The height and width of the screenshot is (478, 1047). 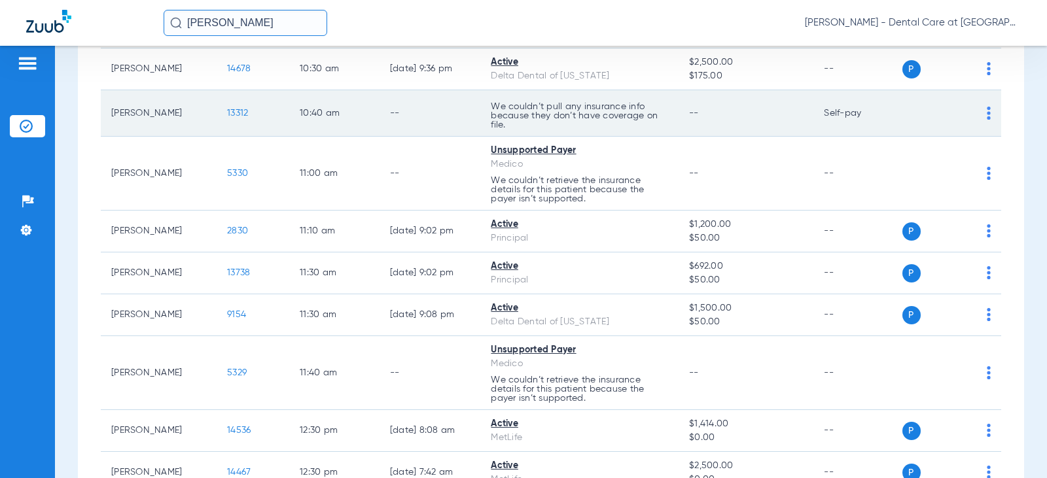 What do you see at coordinates (746, 266) in the screenshot?
I see `span: $692.00` at bounding box center [746, 266].